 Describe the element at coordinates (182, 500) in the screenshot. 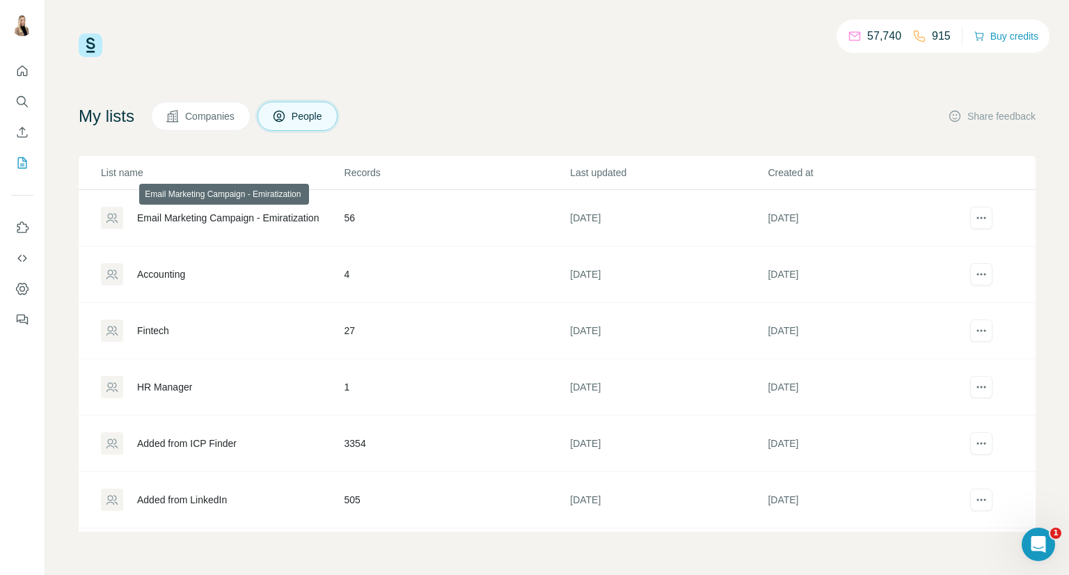

I see `div: Added from LinkedIn` at that location.